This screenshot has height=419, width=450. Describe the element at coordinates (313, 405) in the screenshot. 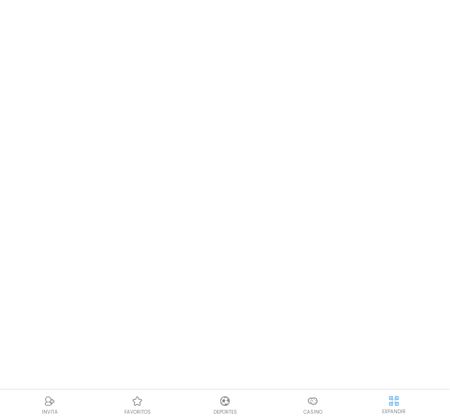

I see `a: CasinoCasinoCasino` at that location.